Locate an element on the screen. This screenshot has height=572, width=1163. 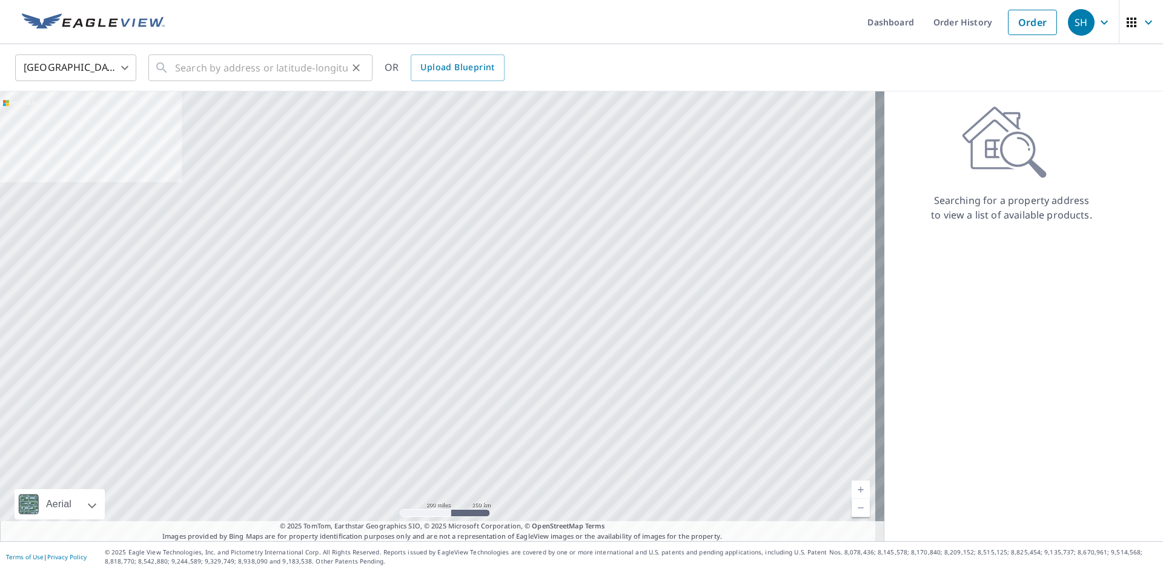
span: Upload Blueprint is located at coordinates (457, 67).